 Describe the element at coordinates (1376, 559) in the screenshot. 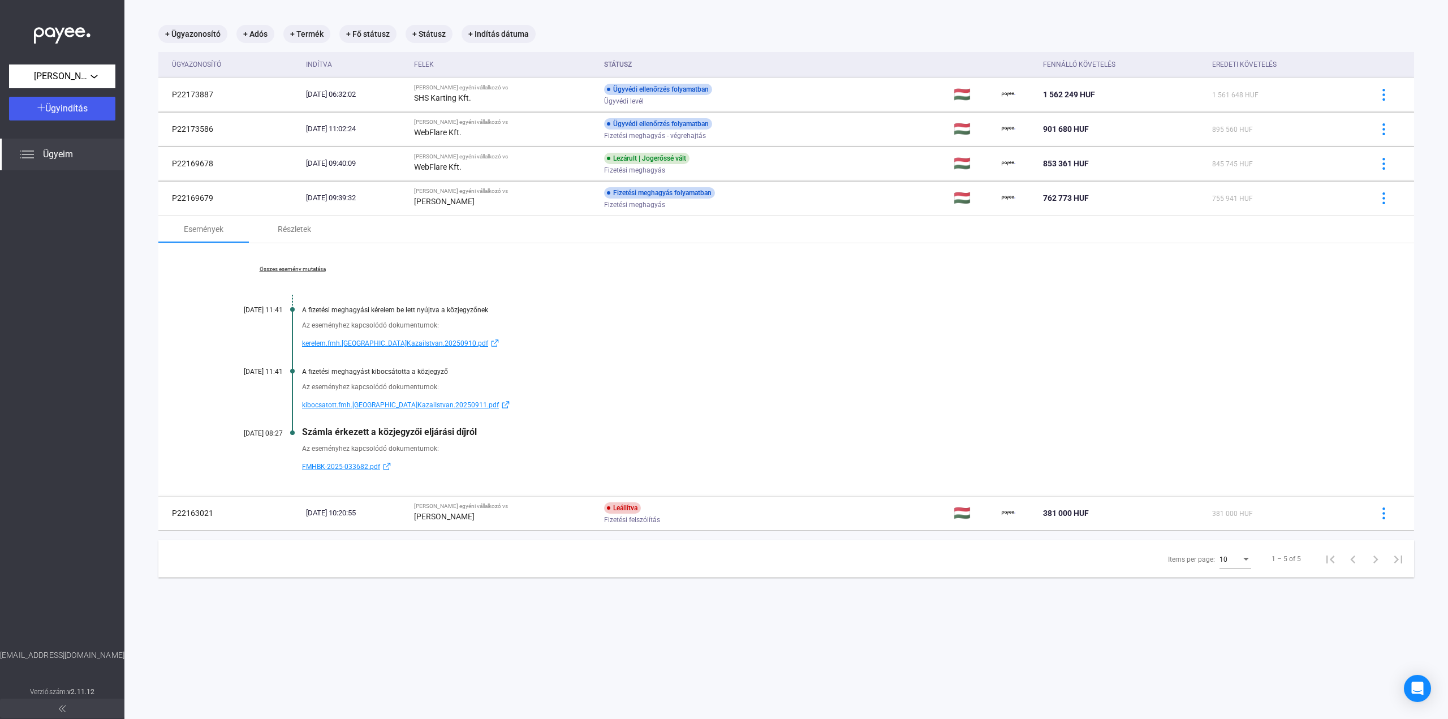

I see `button: Next page` at that location.